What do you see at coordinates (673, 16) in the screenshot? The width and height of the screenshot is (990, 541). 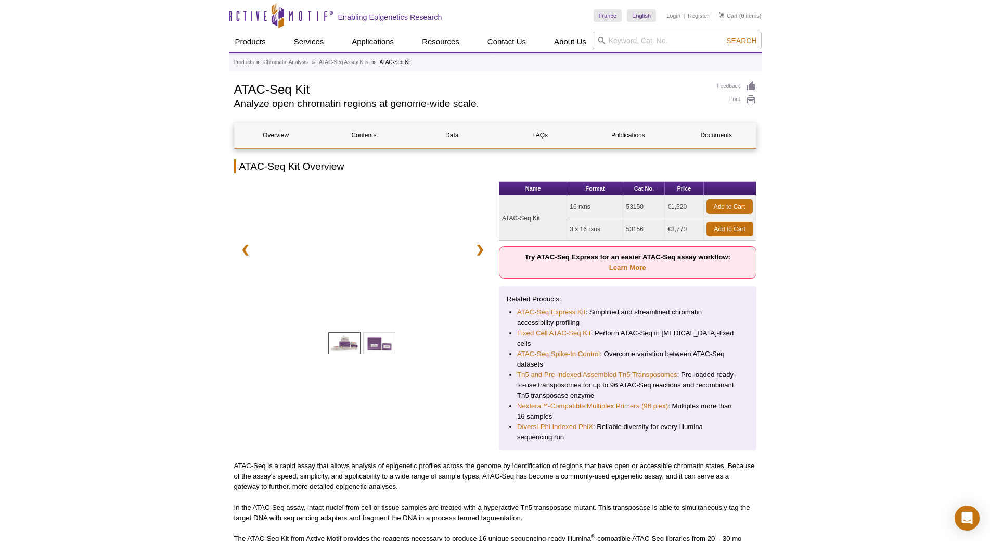 I see `a: Login` at bounding box center [673, 16].